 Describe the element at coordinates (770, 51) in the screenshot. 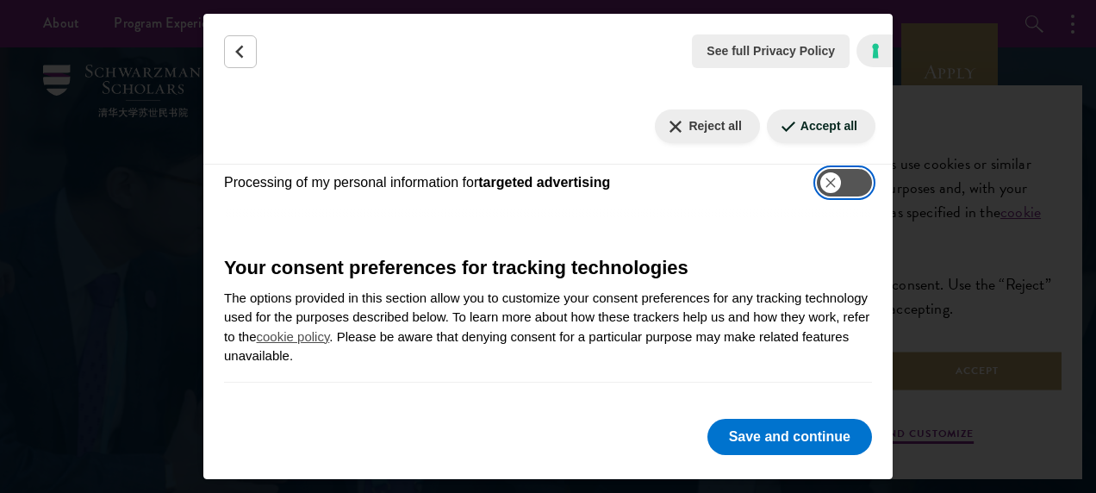

I see `button: See full Privacy Policy` at that location.